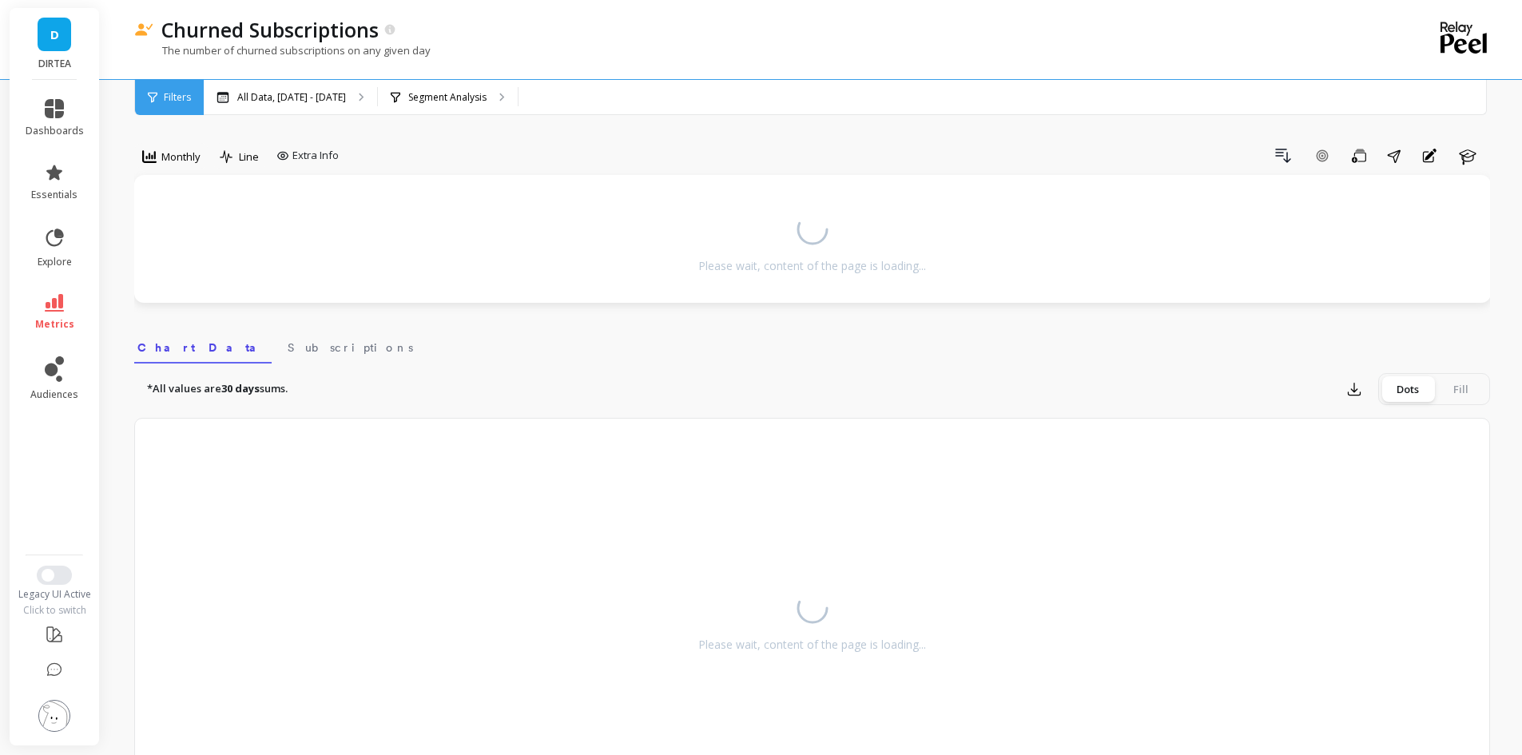  What do you see at coordinates (144, 30) in the screenshot?
I see `img: header icon` at bounding box center [144, 30].